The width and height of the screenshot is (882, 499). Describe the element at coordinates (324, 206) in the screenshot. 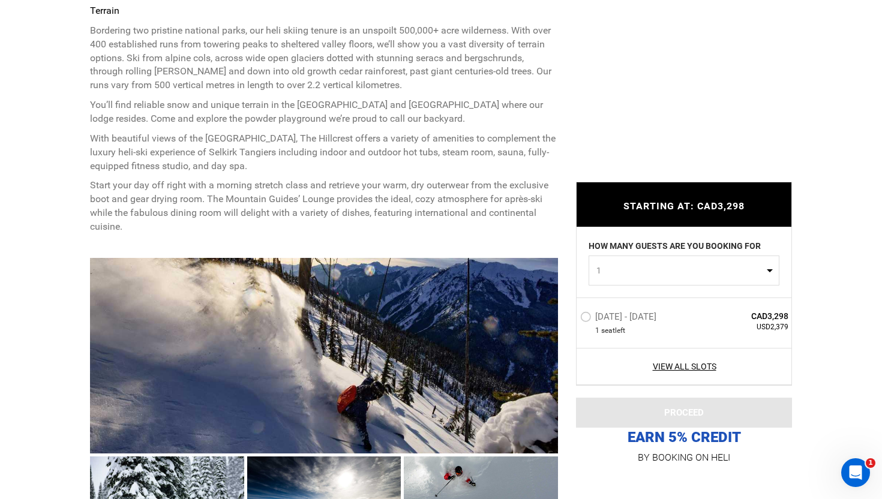

I see `p: Start your day off right with a morning stretch class and retrieve your warm, dry outerwear from ...` at that location.